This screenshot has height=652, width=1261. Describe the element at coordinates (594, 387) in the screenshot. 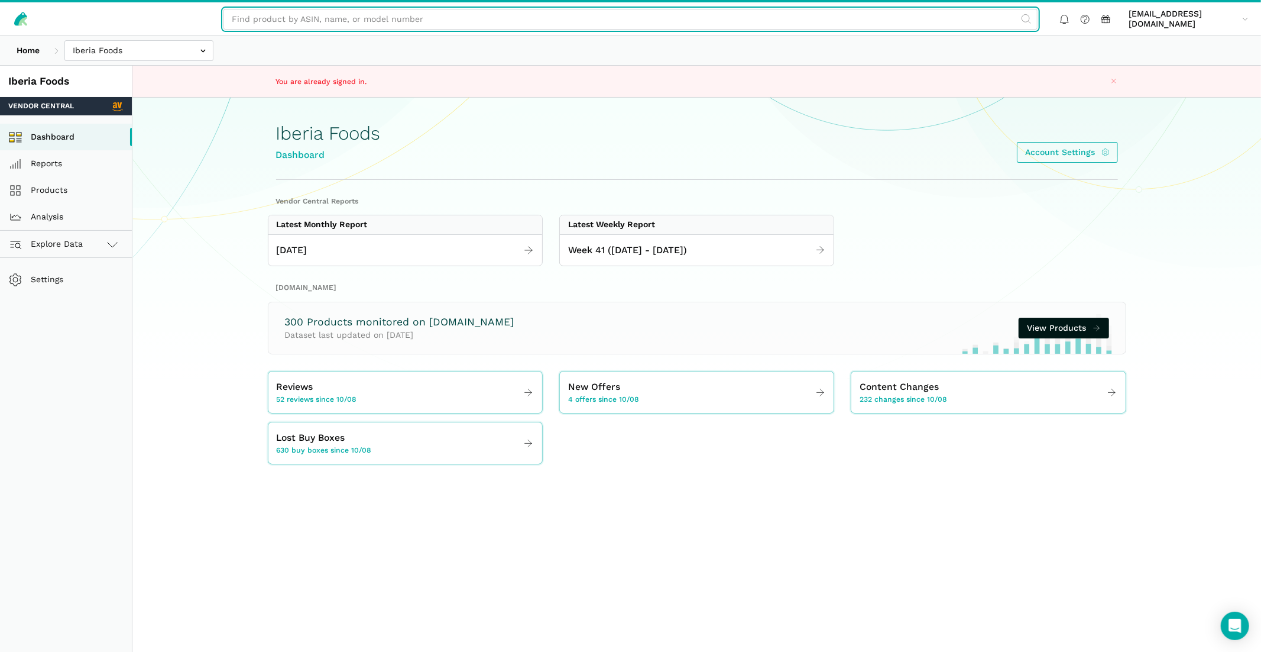

I see `span: New Offers` at that location.